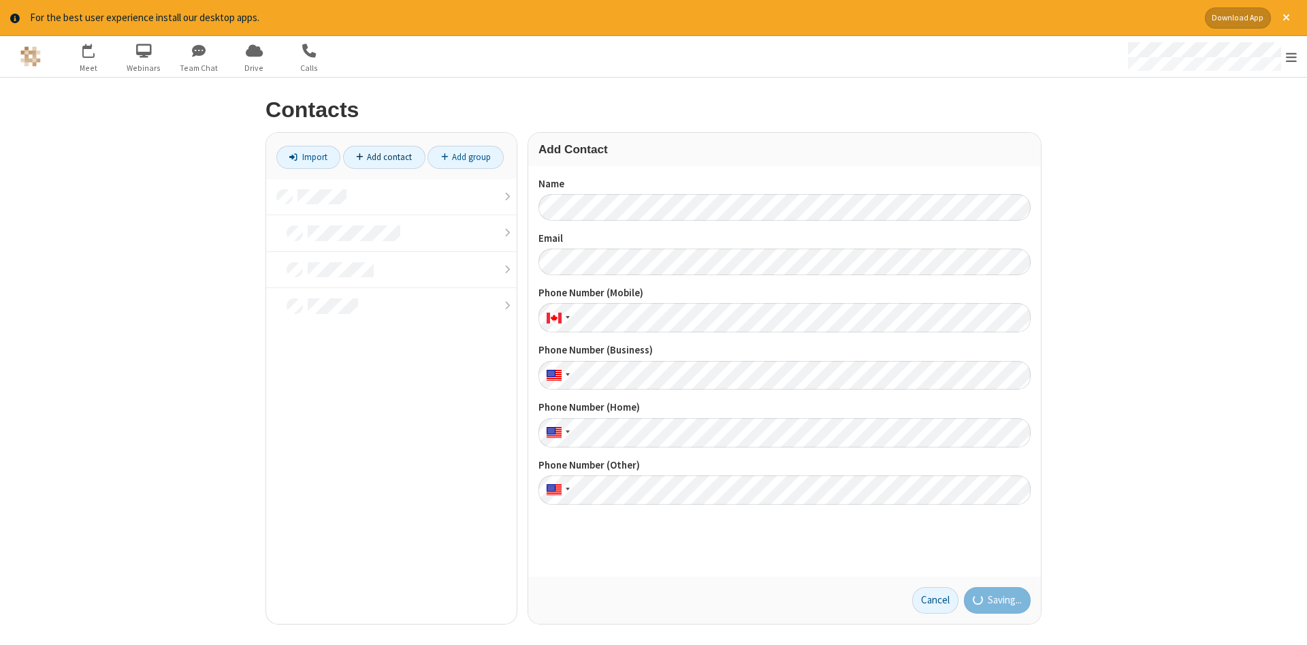 The image size is (1307, 645). I want to click on label: Name, so click(784, 184).